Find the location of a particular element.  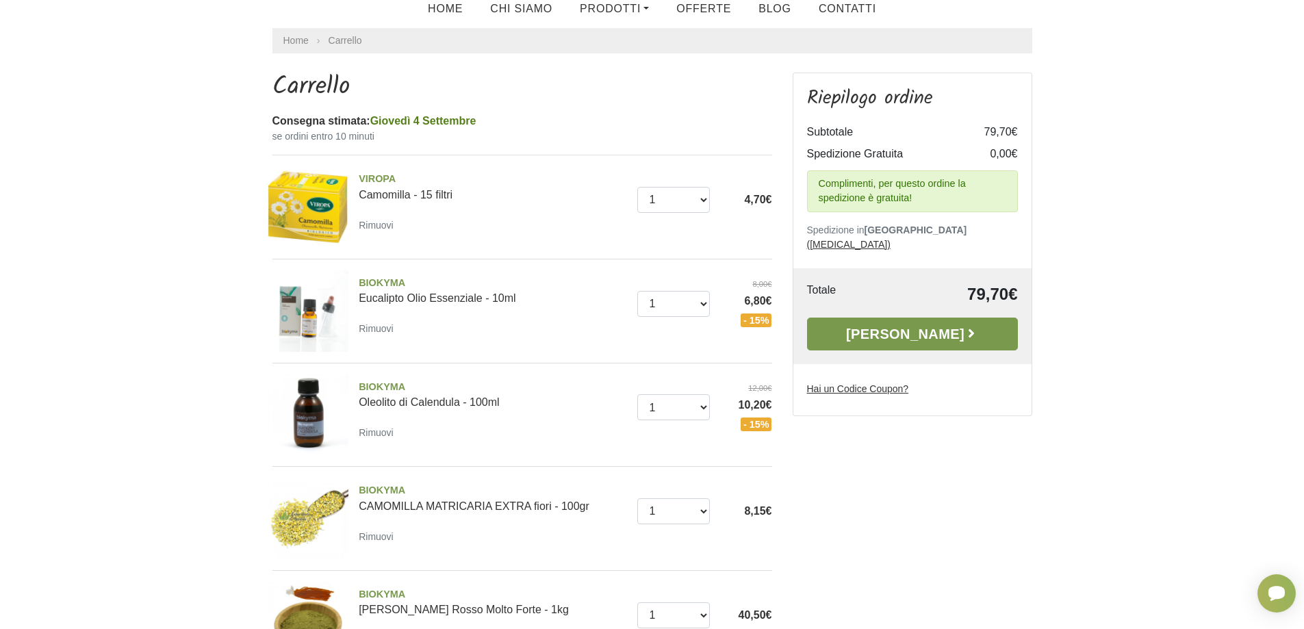

img: CAMOMILLA MATRICARIA EXTRA fiori - 100gr is located at coordinates (308, 518).